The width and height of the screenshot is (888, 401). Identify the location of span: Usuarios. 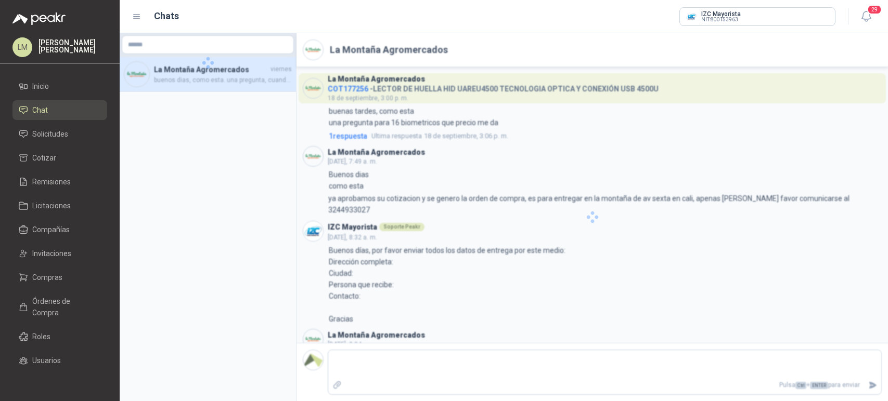
(46, 361).